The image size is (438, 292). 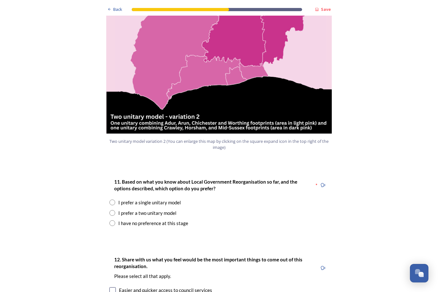 I want to click on strong: Save, so click(x=326, y=9).